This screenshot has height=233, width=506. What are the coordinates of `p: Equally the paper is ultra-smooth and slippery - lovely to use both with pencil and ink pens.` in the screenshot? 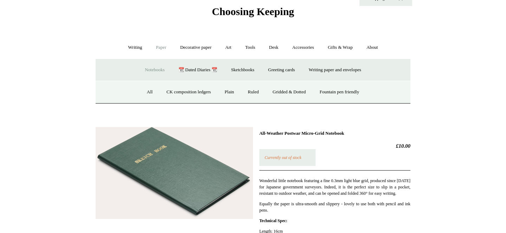 It's located at (335, 207).